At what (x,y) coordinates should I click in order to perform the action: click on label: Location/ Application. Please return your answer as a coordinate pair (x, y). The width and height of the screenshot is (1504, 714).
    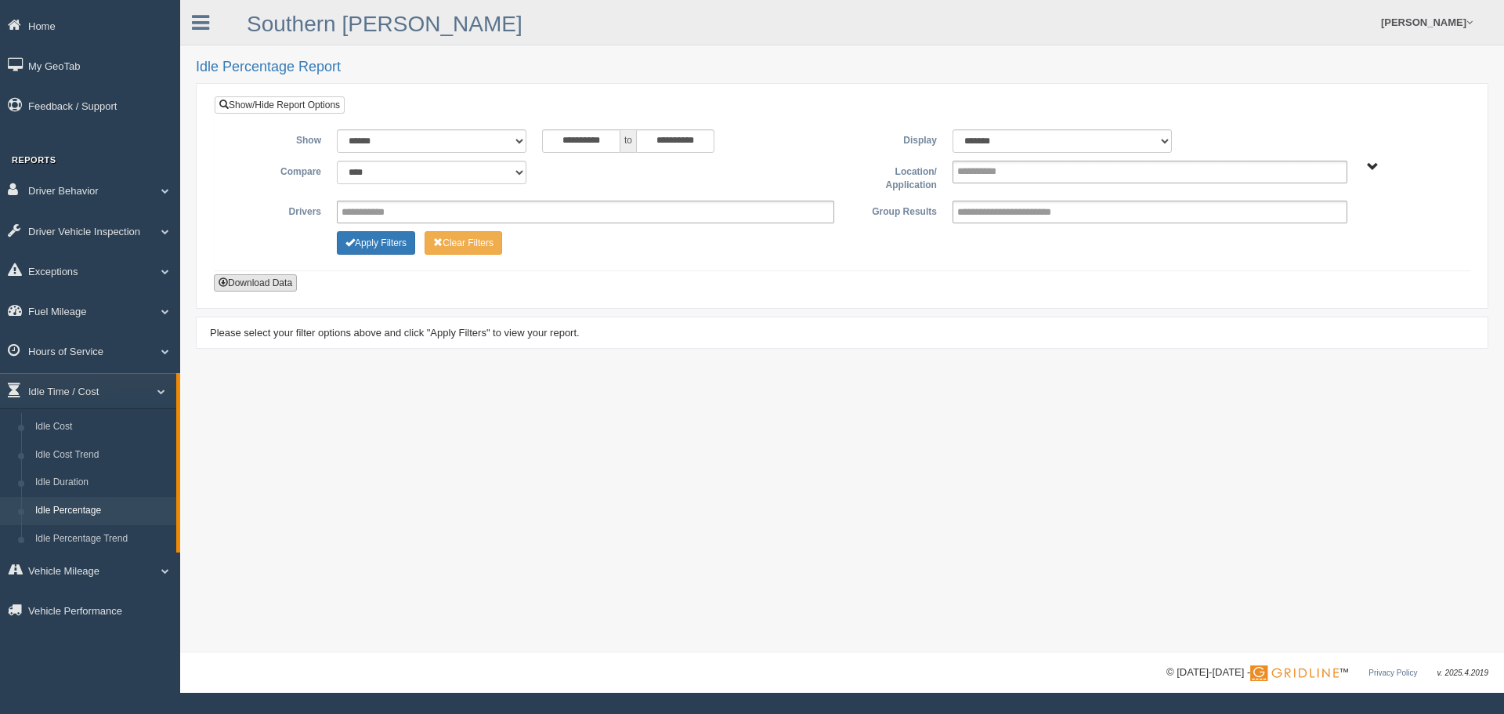
    Looking at the image, I should click on (893, 176).